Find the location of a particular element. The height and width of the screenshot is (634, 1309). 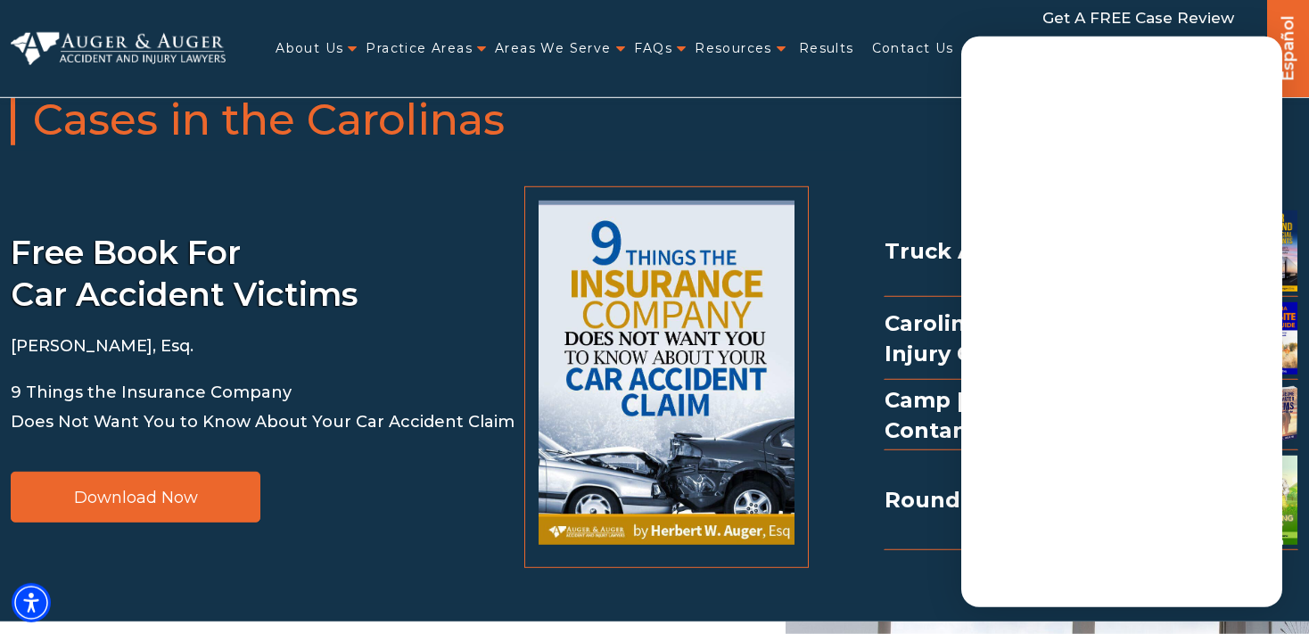

img: 9-things-insurance-company-does-ebook-091223 is located at coordinates (666, 372).